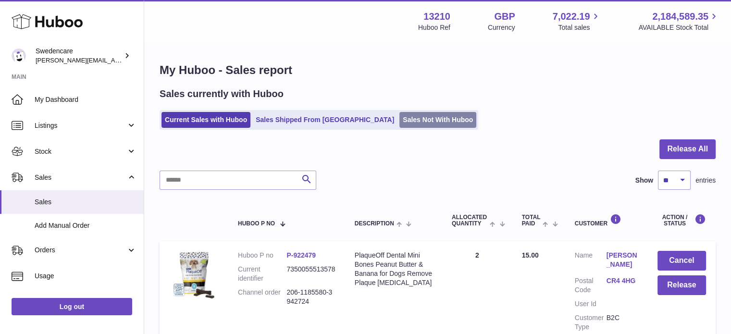 The image size is (731, 334). I want to click on div: Swedencare, so click(79, 56).